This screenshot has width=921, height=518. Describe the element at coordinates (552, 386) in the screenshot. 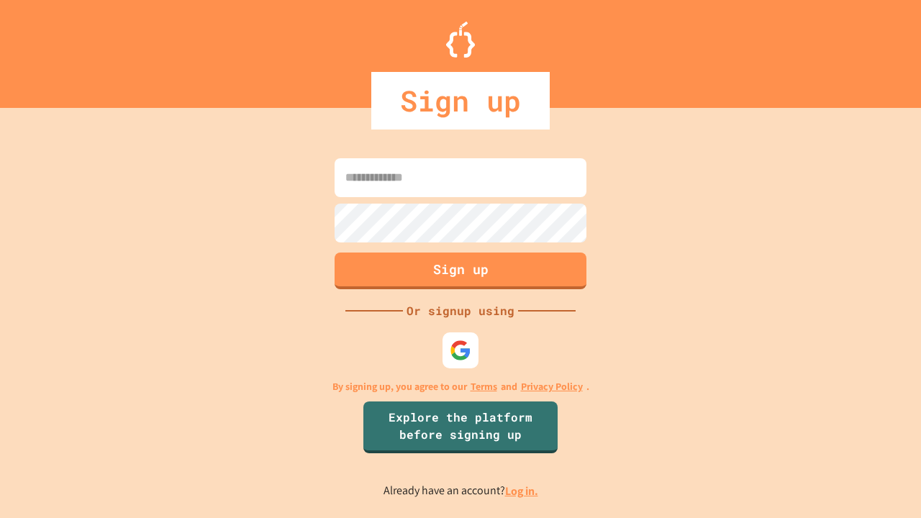

I see `a: Privacy Policy` at that location.